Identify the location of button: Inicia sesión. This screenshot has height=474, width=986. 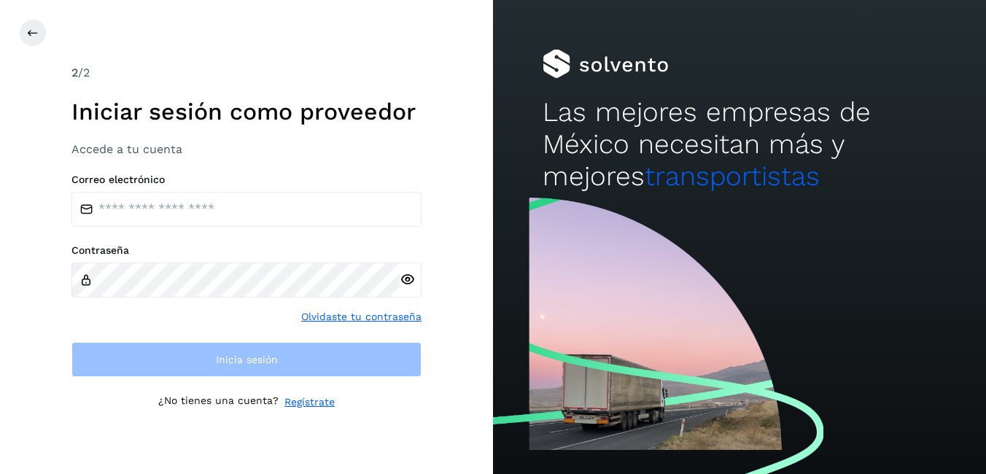
(247, 360).